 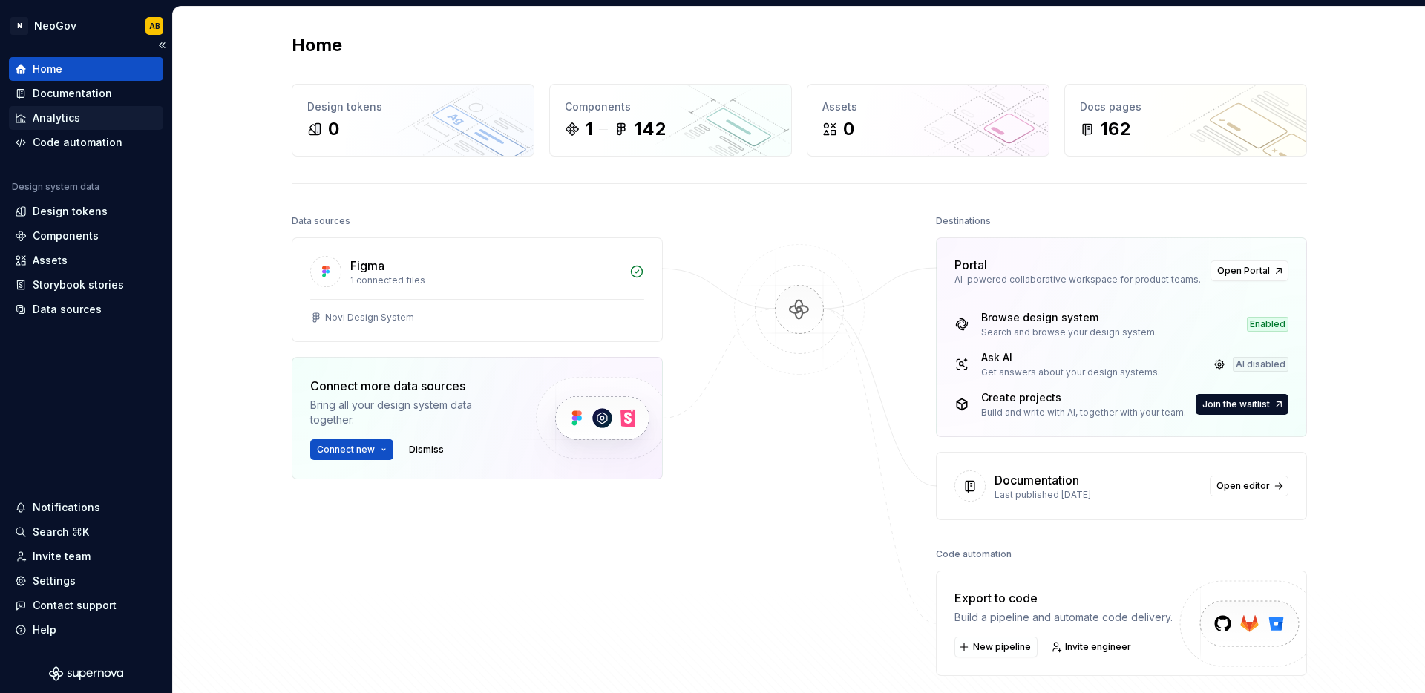 What do you see at coordinates (367, 266) in the screenshot?
I see `div: Figma` at bounding box center [367, 266].